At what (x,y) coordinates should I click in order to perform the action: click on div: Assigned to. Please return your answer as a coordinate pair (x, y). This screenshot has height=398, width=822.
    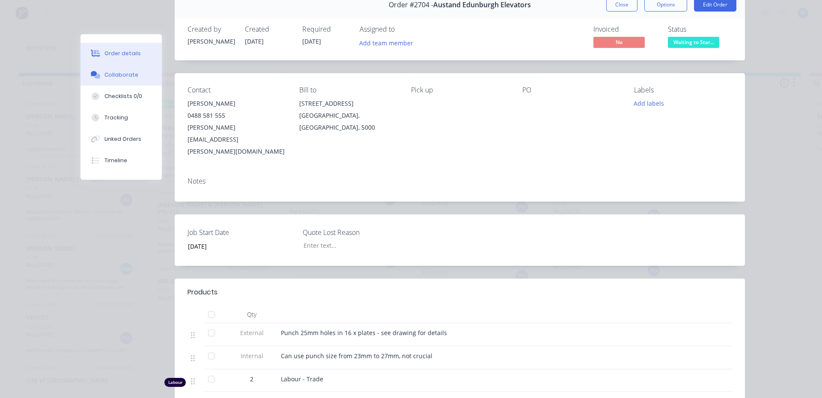
    Looking at the image, I should click on (402, 29).